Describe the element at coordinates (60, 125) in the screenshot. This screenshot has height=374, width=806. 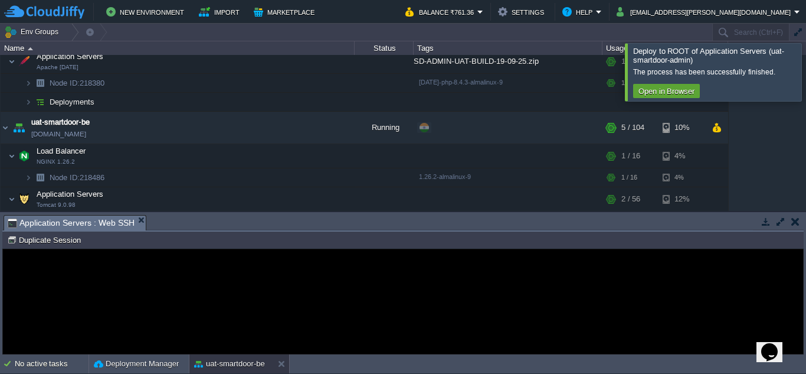
I see `span: uat-smartdoor-be` at that location.